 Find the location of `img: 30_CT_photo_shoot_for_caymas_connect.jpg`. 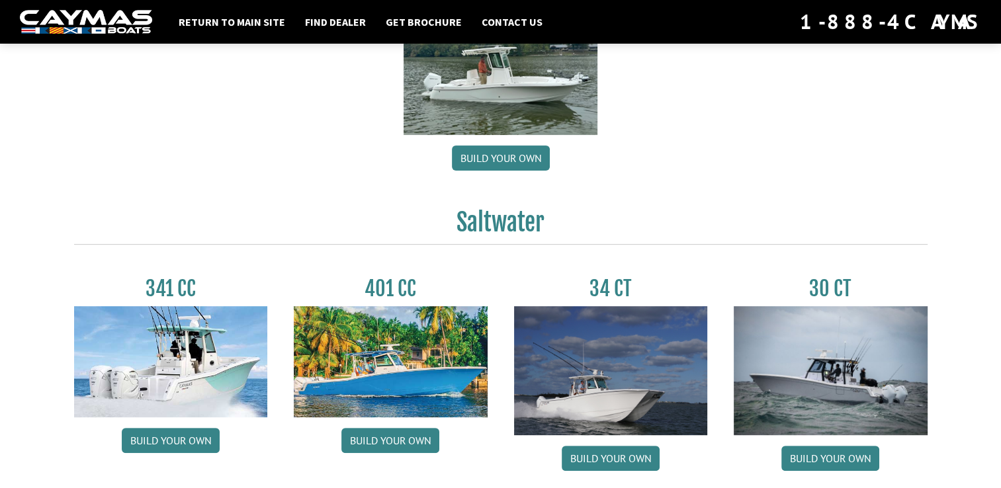

img: 30_CT_photo_shoot_for_caymas_connect.jpg is located at coordinates (830, 370).